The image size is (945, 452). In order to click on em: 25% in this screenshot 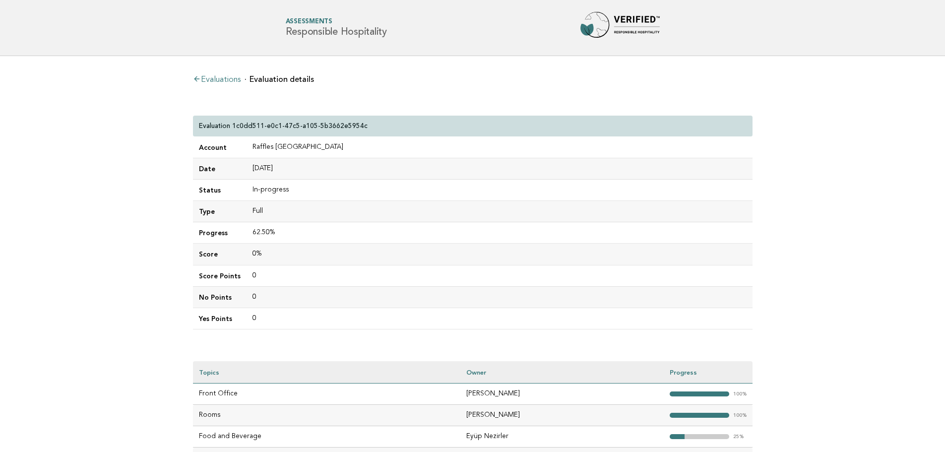, I will do `click(738, 436)`.